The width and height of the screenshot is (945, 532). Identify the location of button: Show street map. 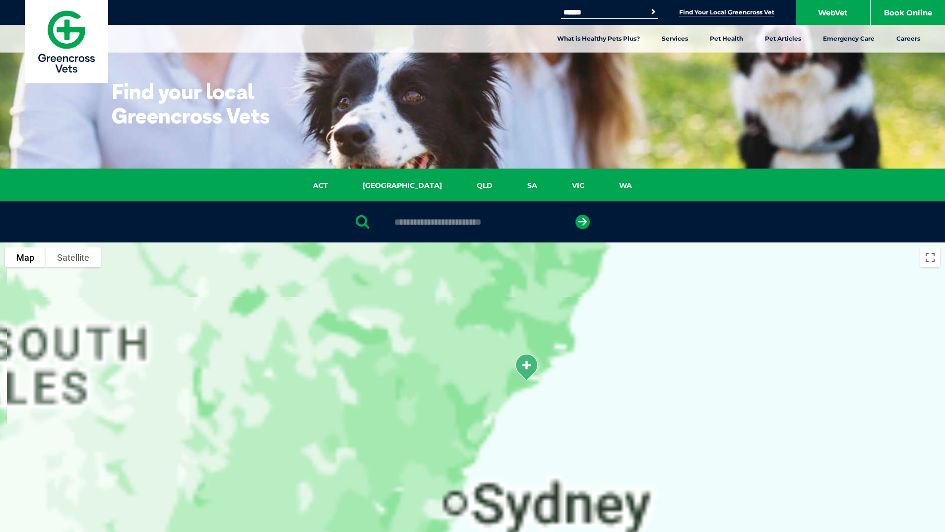
(25, 257).